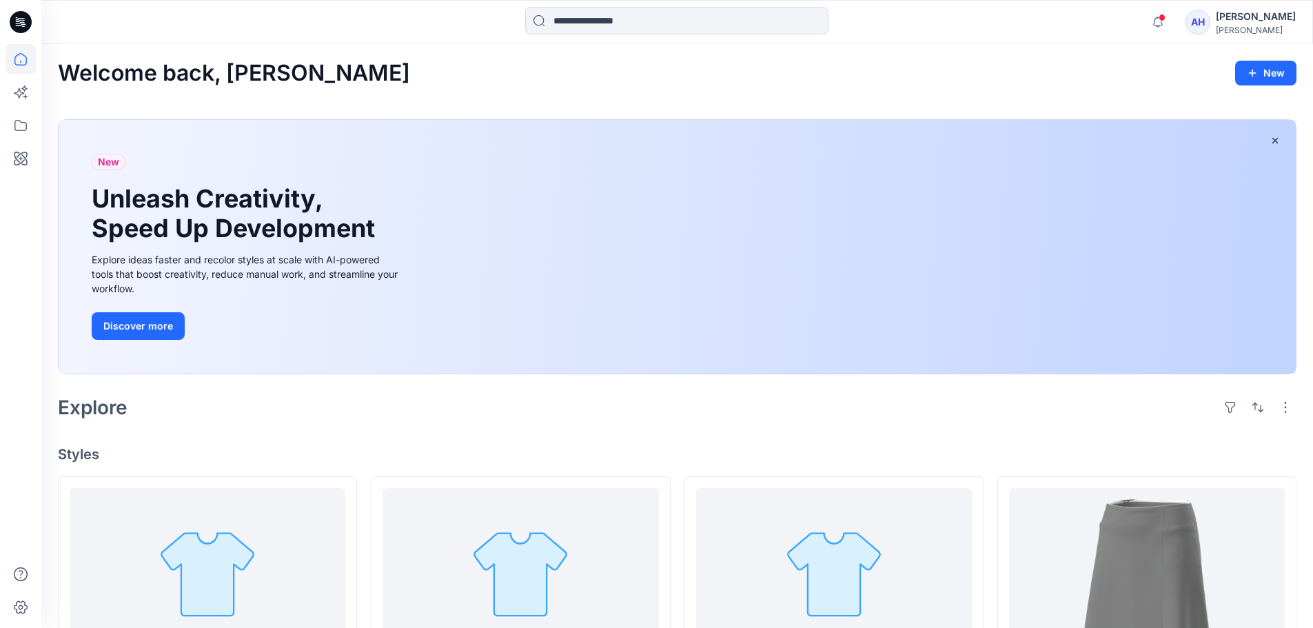 The width and height of the screenshot is (1313, 628). What do you see at coordinates (108, 162) in the screenshot?
I see `span: New` at bounding box center [108, 162].